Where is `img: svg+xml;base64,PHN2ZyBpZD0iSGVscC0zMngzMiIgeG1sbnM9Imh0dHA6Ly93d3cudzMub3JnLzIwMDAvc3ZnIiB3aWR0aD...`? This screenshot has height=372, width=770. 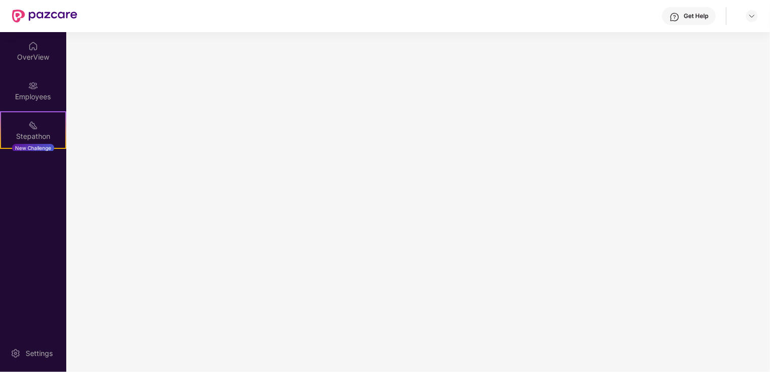
img: svg+xml;base64,PHN2ZyBpZD0iSGVscC0zMngzMiIgeG1sbnM9Imh0dHA6Ly93d3cudzMub3JnLzIwMDAvc3ZnIiB3aWR0aD... is located at coordinates (674, 17).